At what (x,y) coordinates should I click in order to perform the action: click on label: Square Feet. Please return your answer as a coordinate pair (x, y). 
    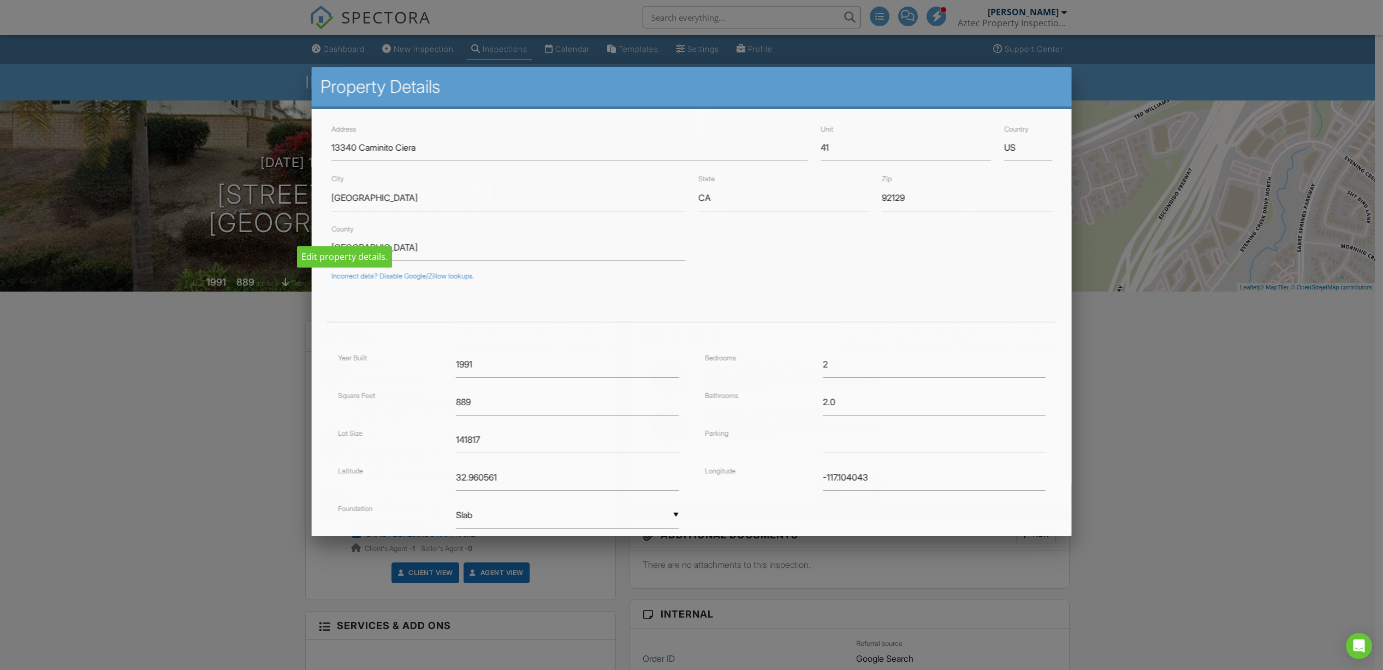
    Looking at the image, I should click on (356, 395).